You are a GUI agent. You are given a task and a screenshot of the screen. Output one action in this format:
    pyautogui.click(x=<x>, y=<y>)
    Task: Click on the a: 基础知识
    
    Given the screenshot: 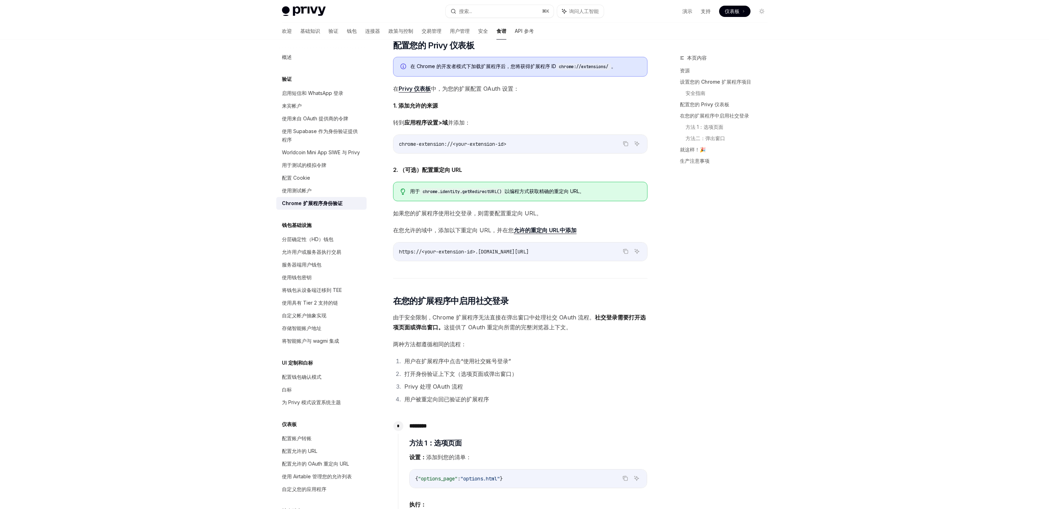 What is the action you would take?
    pyautogui.click(x=310, y=31)
    